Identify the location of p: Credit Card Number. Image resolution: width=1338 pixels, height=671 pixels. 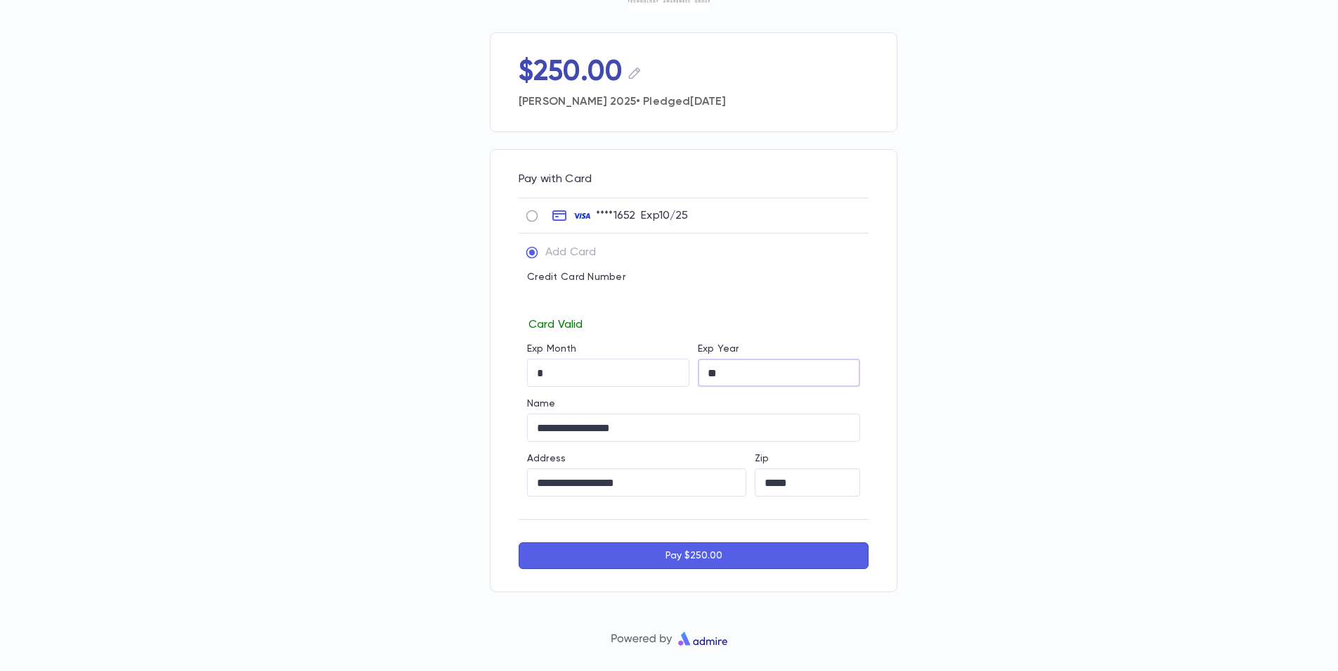
(694, 277).